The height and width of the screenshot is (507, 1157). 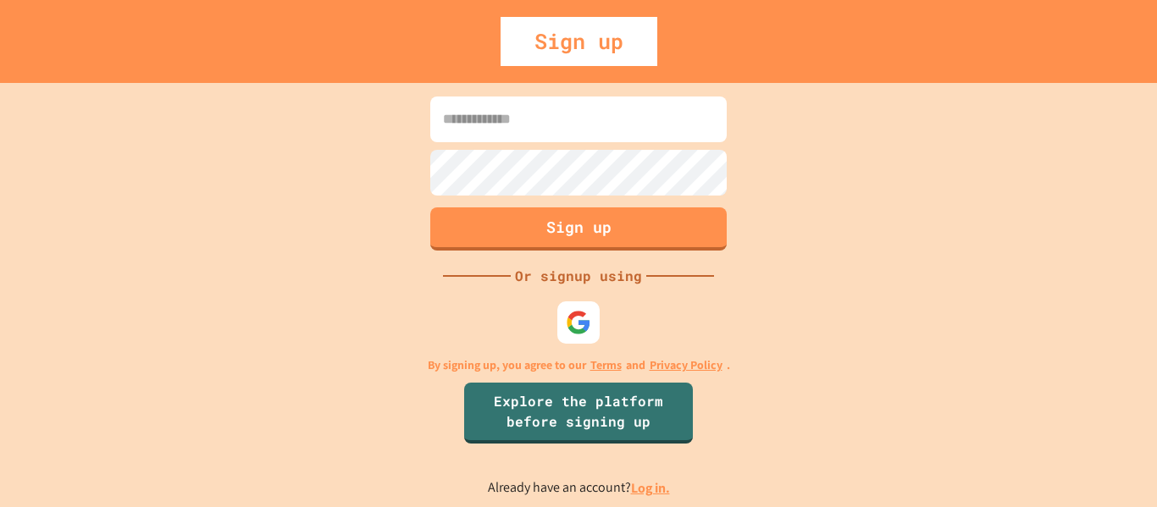 I want to click on a: Terms, so click(x=605, y=365).